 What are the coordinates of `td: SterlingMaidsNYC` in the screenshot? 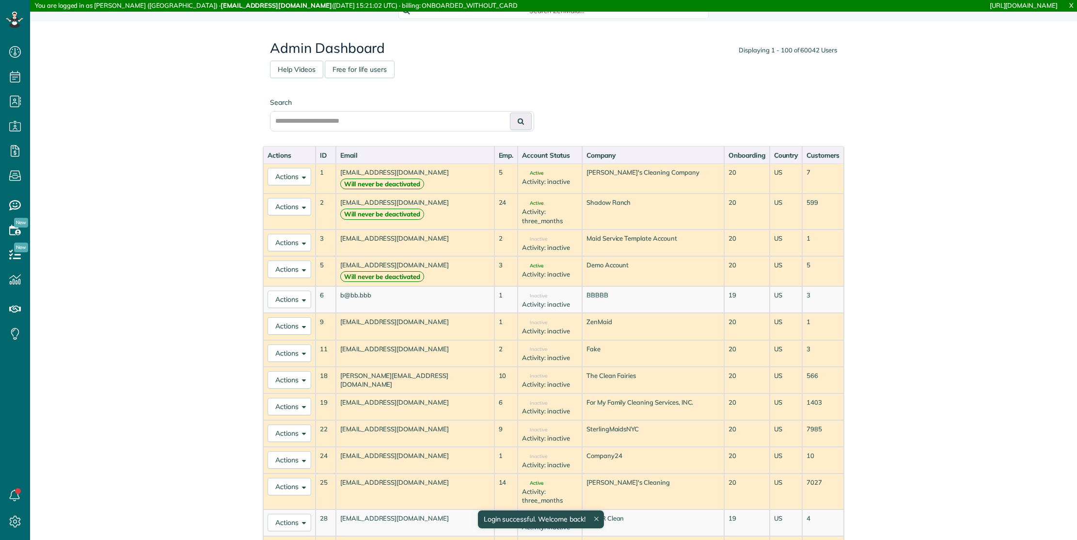 It's located at (653, 433).